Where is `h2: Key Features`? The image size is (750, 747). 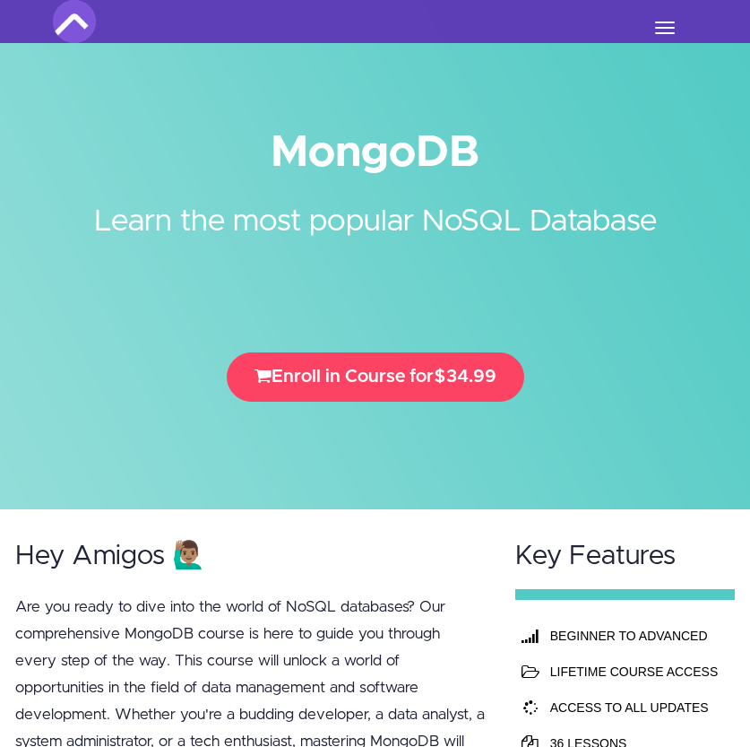 h2: Key Features is located at coordinates (626, 556).